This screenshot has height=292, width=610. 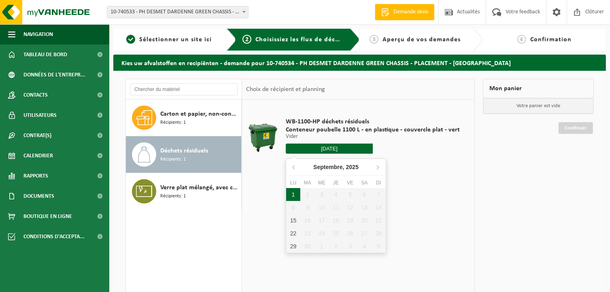 I want to click on div: 1, so click(x=293, y=195).